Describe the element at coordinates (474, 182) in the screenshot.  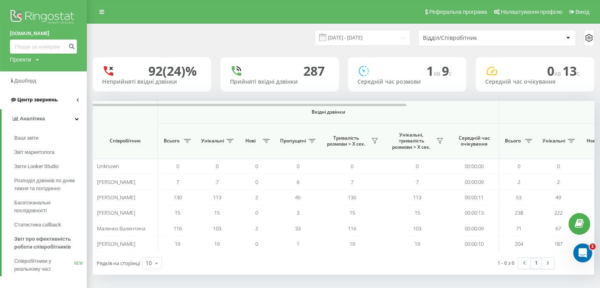
I see `td: 00:00:09` at that location.